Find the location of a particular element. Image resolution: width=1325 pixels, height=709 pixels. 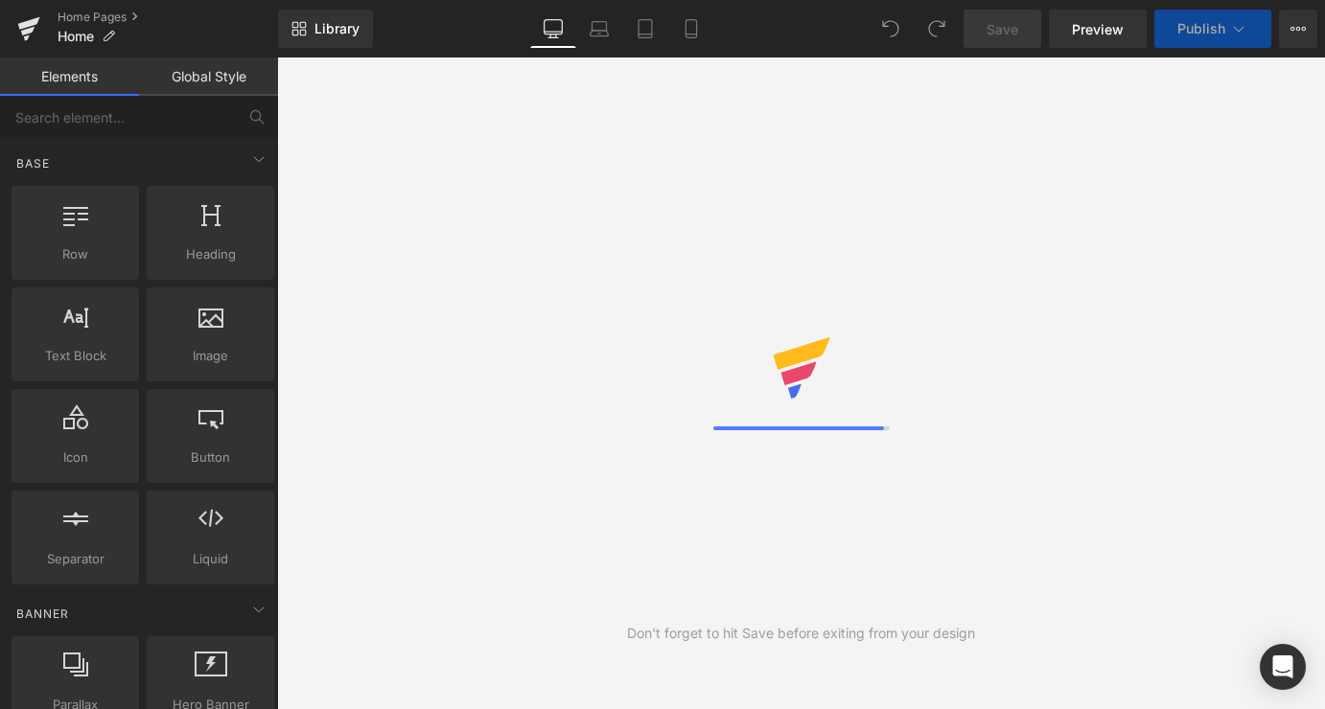

span: Text Block is located at coordinates (75, 356).